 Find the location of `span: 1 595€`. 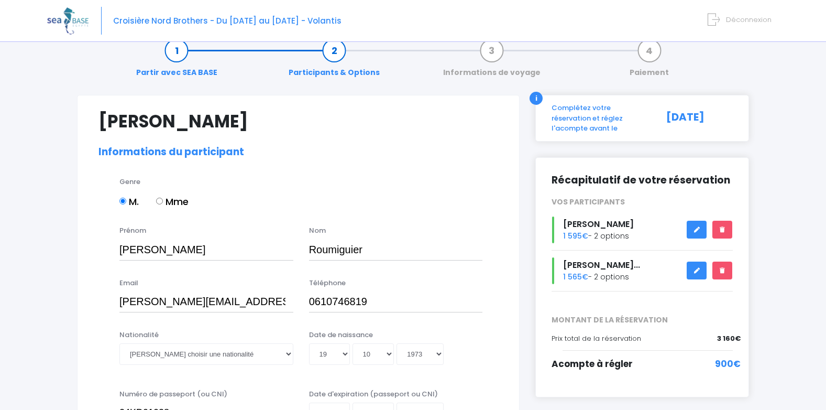

span: 1 595€ is located at coordinates (576, 236).